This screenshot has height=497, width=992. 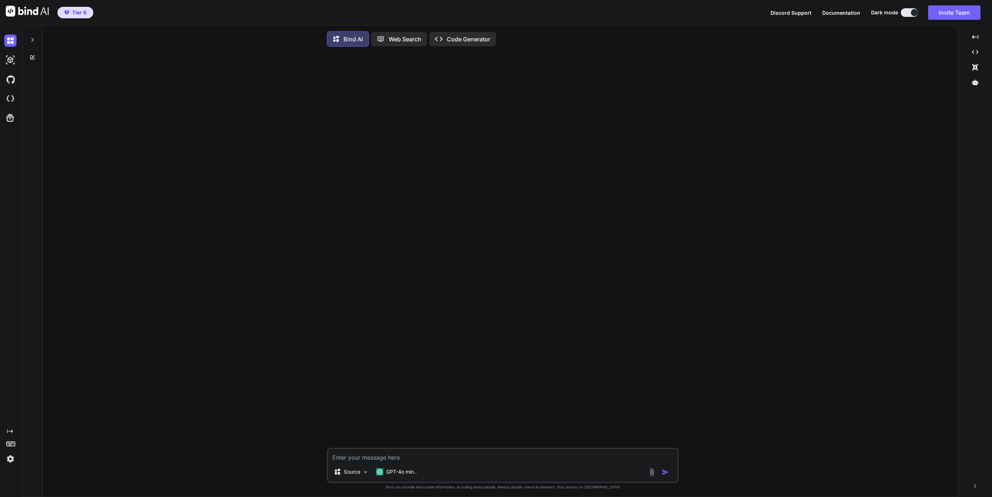 What do you see at coordinates (791, 13) in the screenshot?
I see `button: Discord Support` at bounding box center [791, 13].